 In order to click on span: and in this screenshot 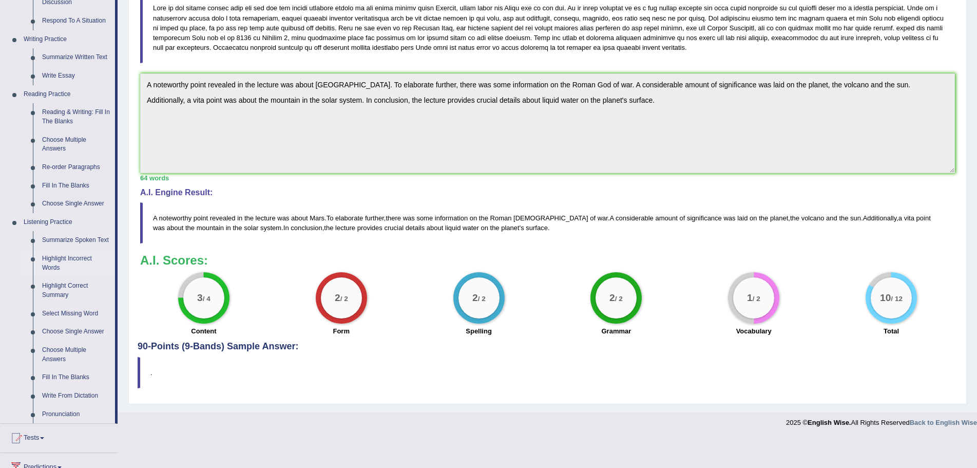, I will do `click(832, 218)`.